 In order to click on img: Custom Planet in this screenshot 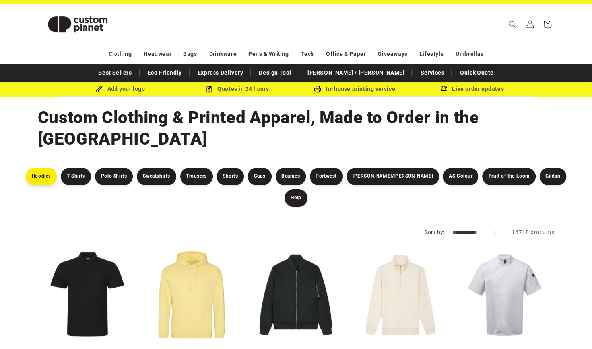, I will do `click(78, 24)`.